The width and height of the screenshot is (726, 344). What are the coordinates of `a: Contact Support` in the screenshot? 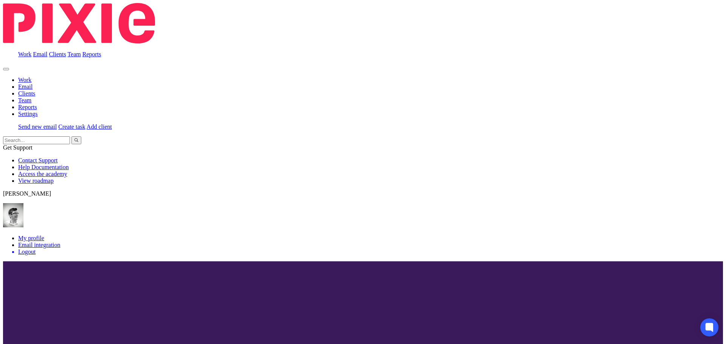 It's located at (38, 160).